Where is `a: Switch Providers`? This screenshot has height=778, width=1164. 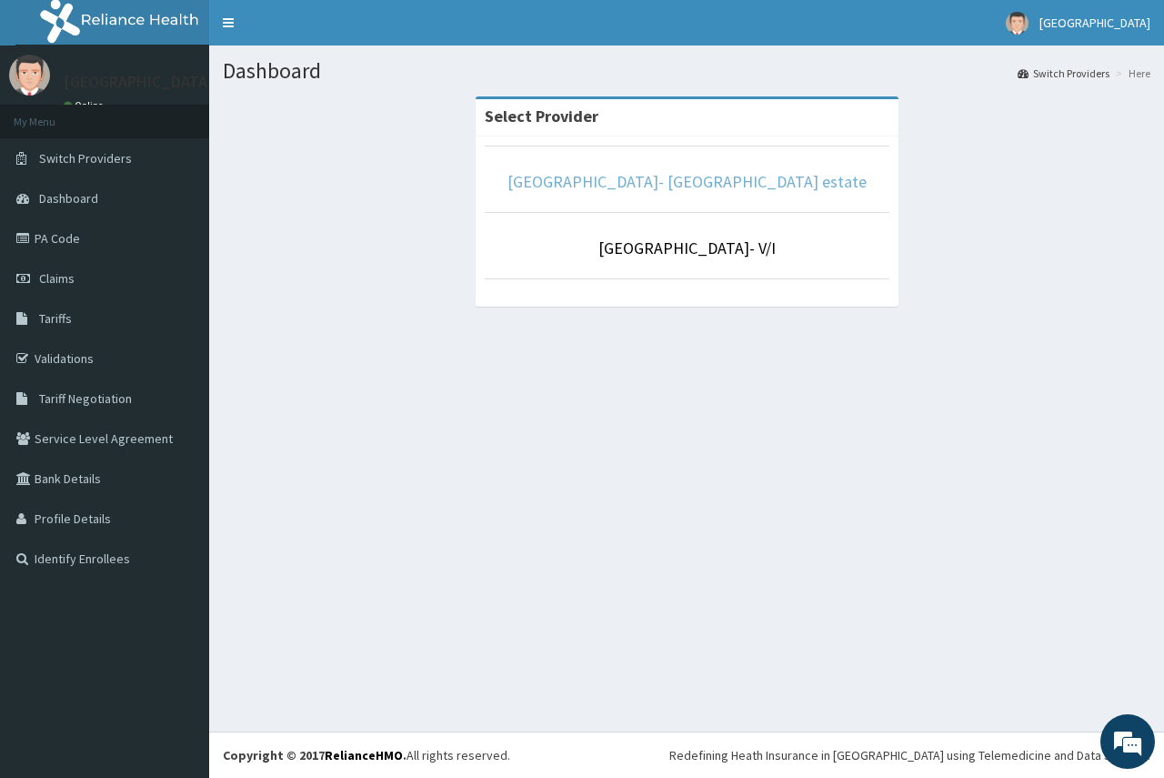 a: Switch Providers is located at coordinates (1063, 73).